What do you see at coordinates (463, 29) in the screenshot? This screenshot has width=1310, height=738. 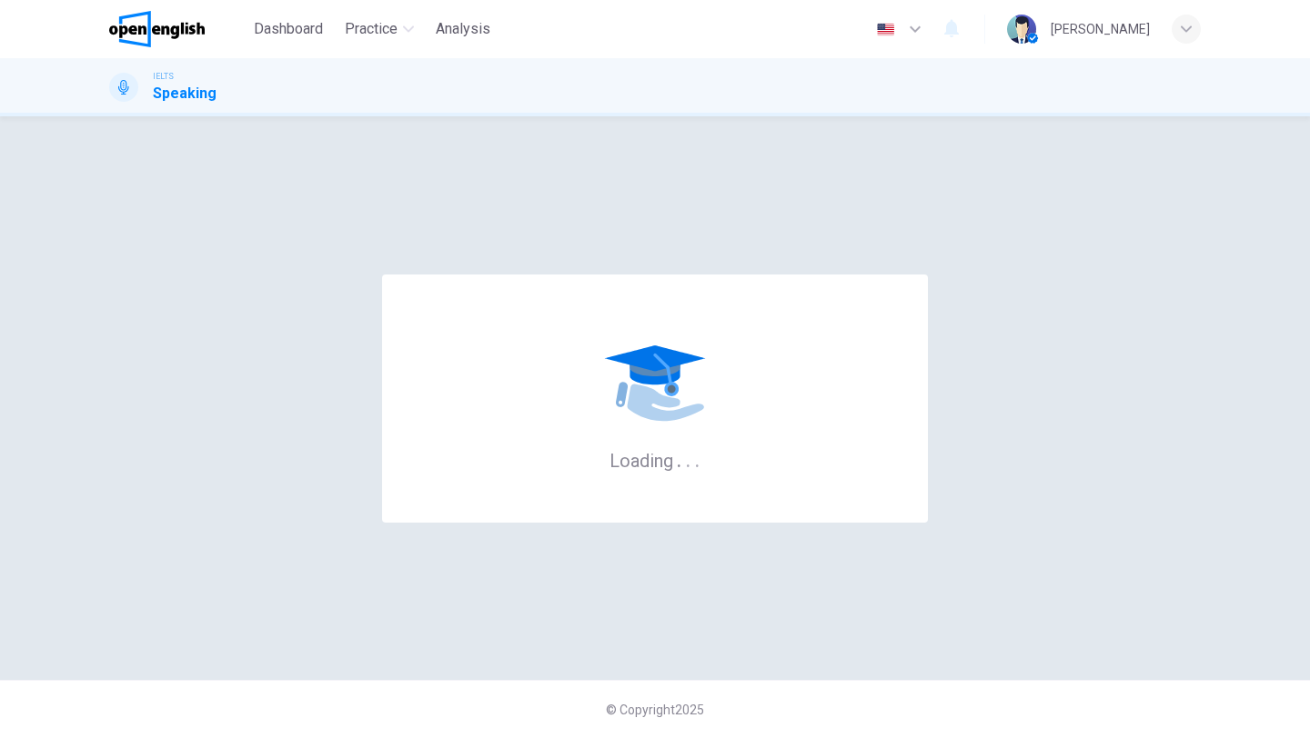 I see `a: Analysis` at bounding box center [463, 29].